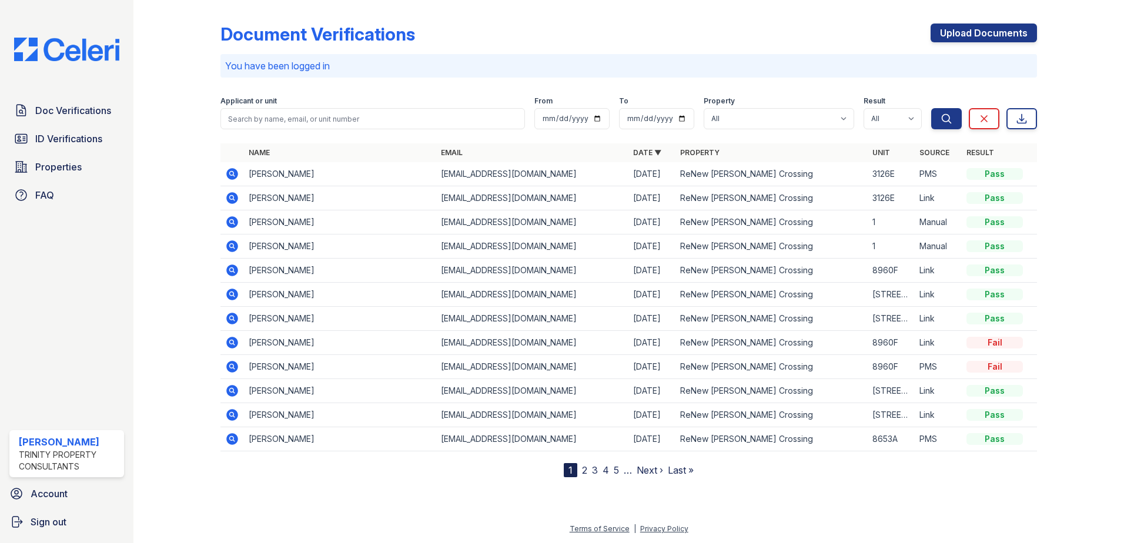 The height and width of the screenshot is (543, 1124). I want to click on label: Applicant or unit, so click(249, 101).